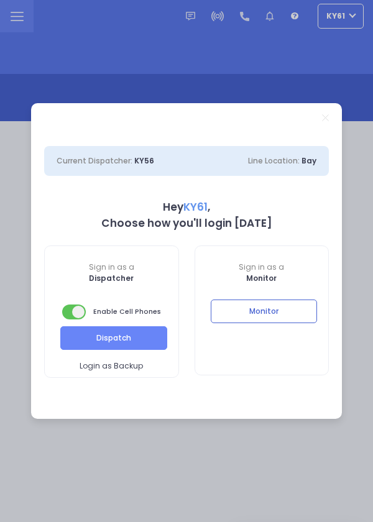 This screenshot has width=373, height=522. Describe the element at coordinates (111, 366) in the screenshot. I see `span: Login as Backup` at that location.